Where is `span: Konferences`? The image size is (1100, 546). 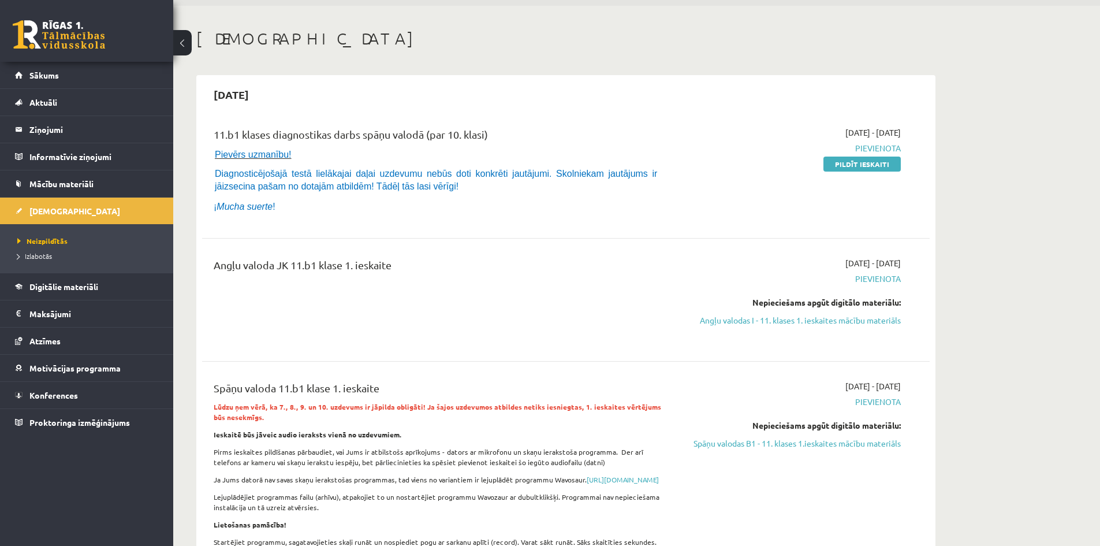 span: Konferences is located at coordinates (54, 395).